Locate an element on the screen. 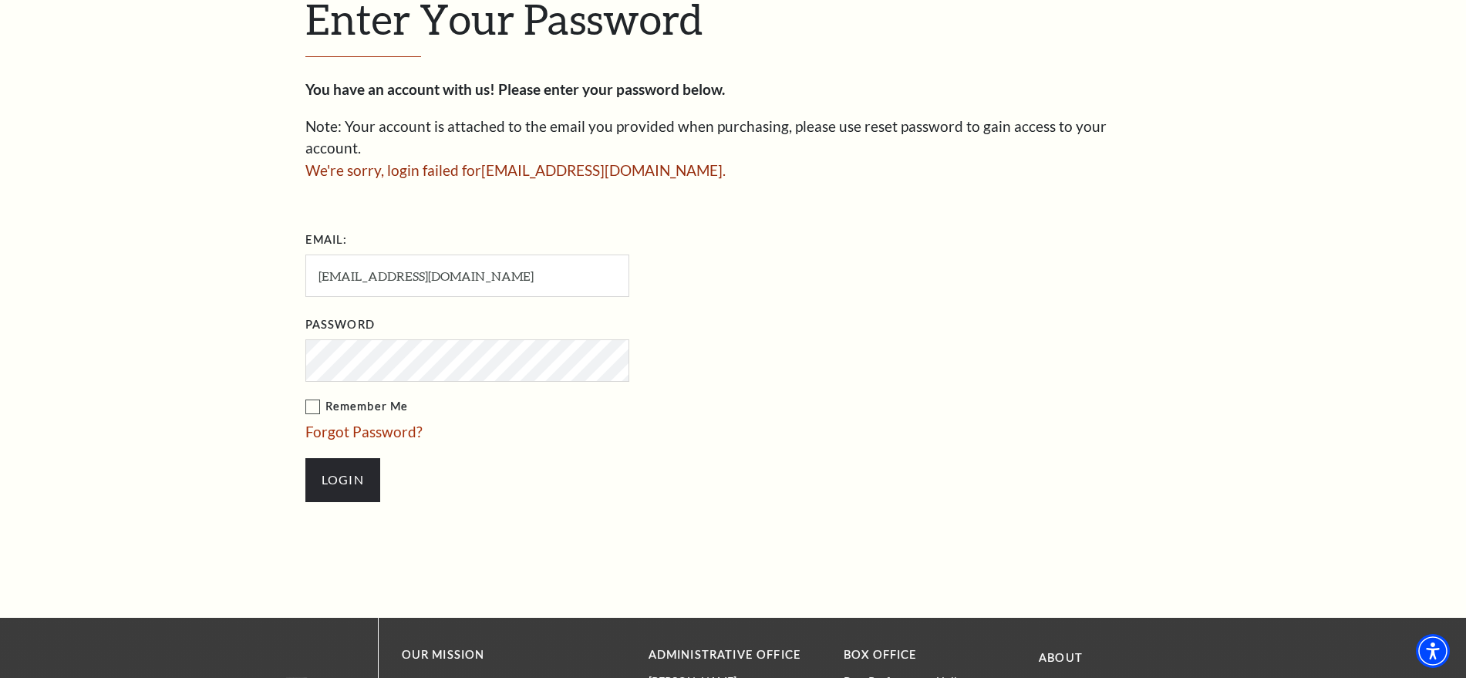 The image size is (1466, 678). p: OUR MISSION is located at coordinates (498, 655).